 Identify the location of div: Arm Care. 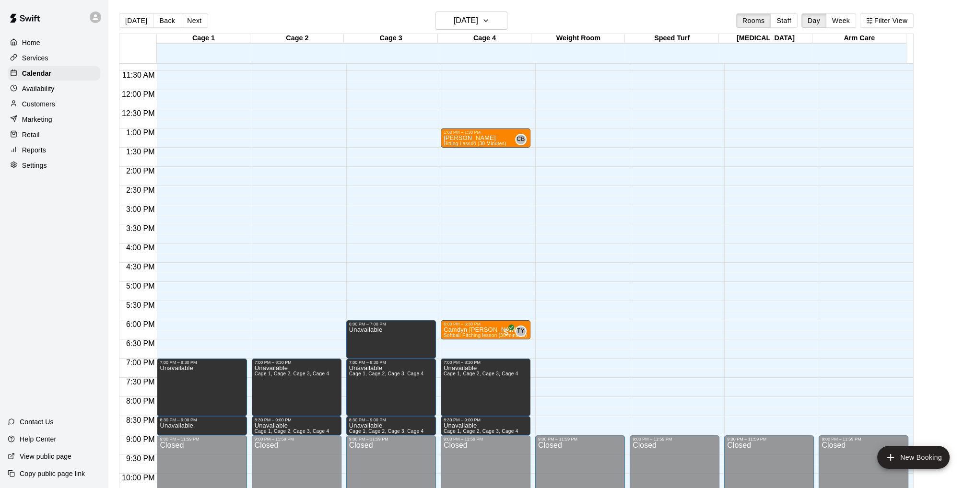
(859, 38).